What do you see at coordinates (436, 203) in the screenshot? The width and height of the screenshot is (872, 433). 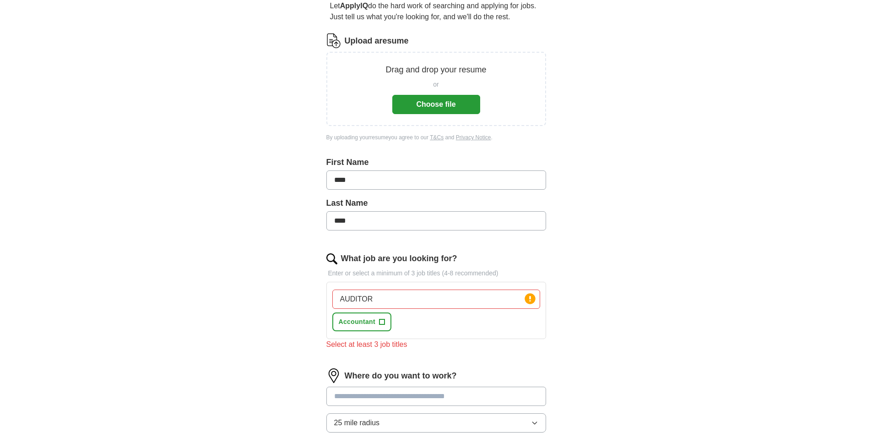 I see `label: Last Name` at bounding box center [436, 203].